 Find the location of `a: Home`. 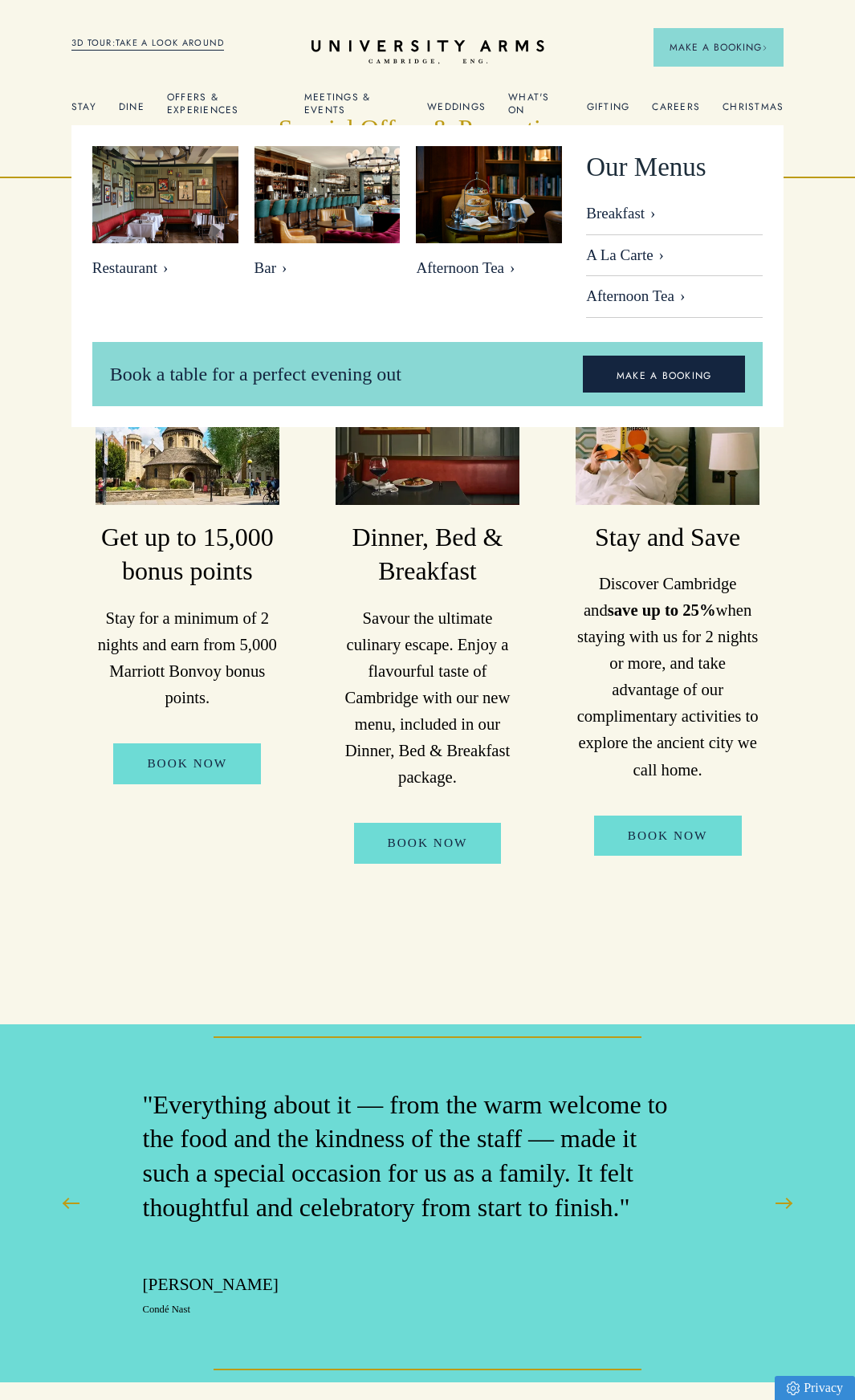

a: Home is located at coordinates (428, 52).